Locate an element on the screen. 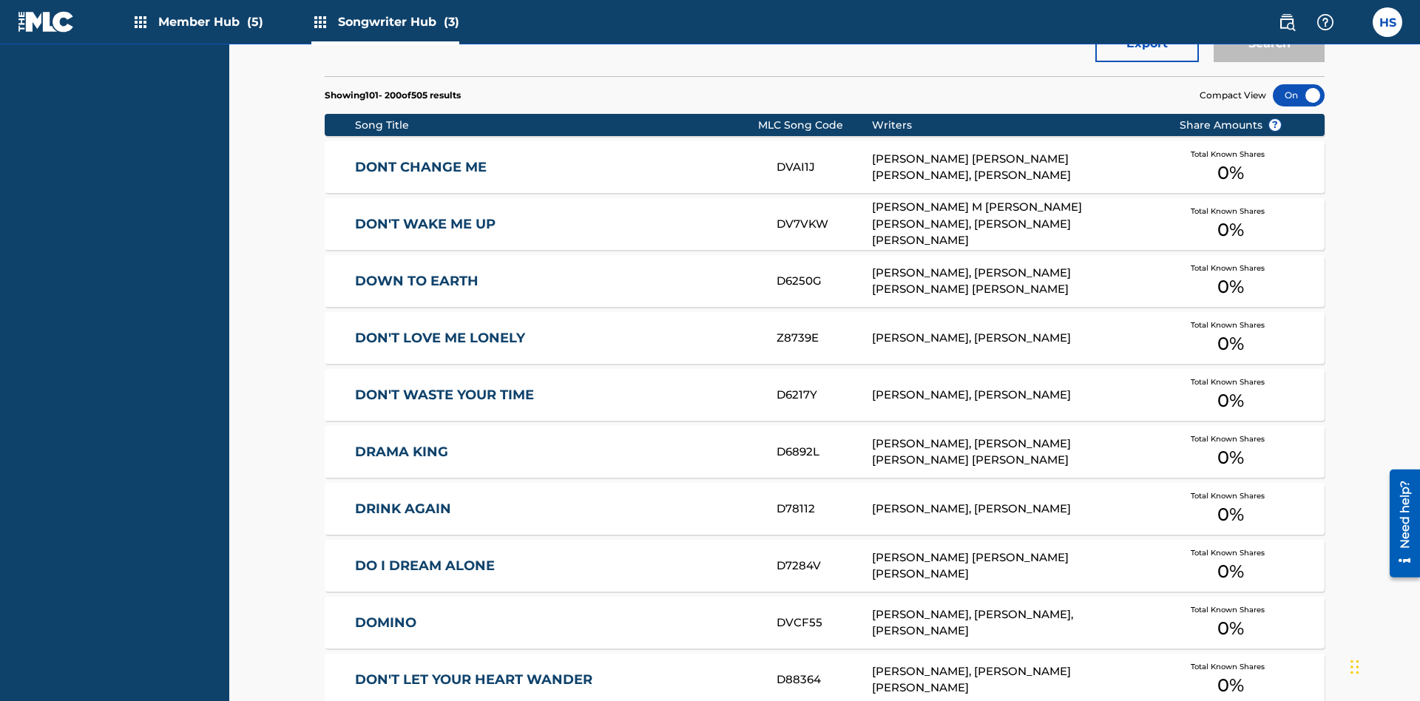 The width and height of the screenshot is (1420, 701). a: DOWN TO EARTH is located at coordinates (556, 281).